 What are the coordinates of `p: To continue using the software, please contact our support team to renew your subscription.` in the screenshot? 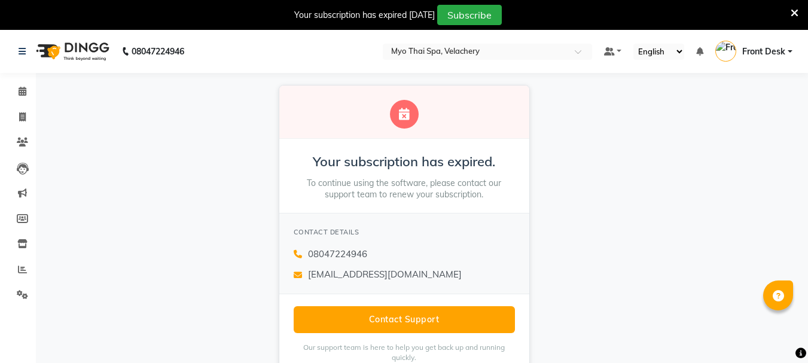 It's located at (404, 189).